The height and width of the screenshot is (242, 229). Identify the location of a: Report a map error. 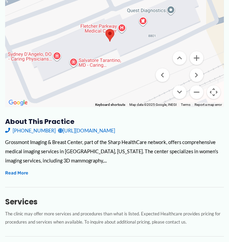
(208, 104).